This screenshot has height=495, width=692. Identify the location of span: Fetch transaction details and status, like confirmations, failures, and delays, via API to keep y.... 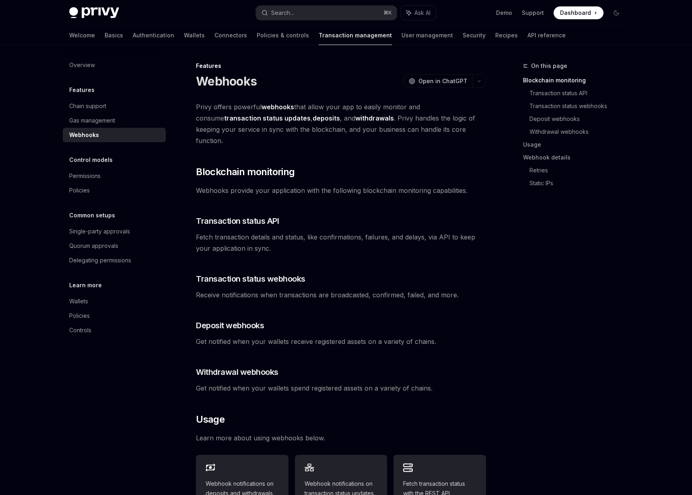
(341, 243).